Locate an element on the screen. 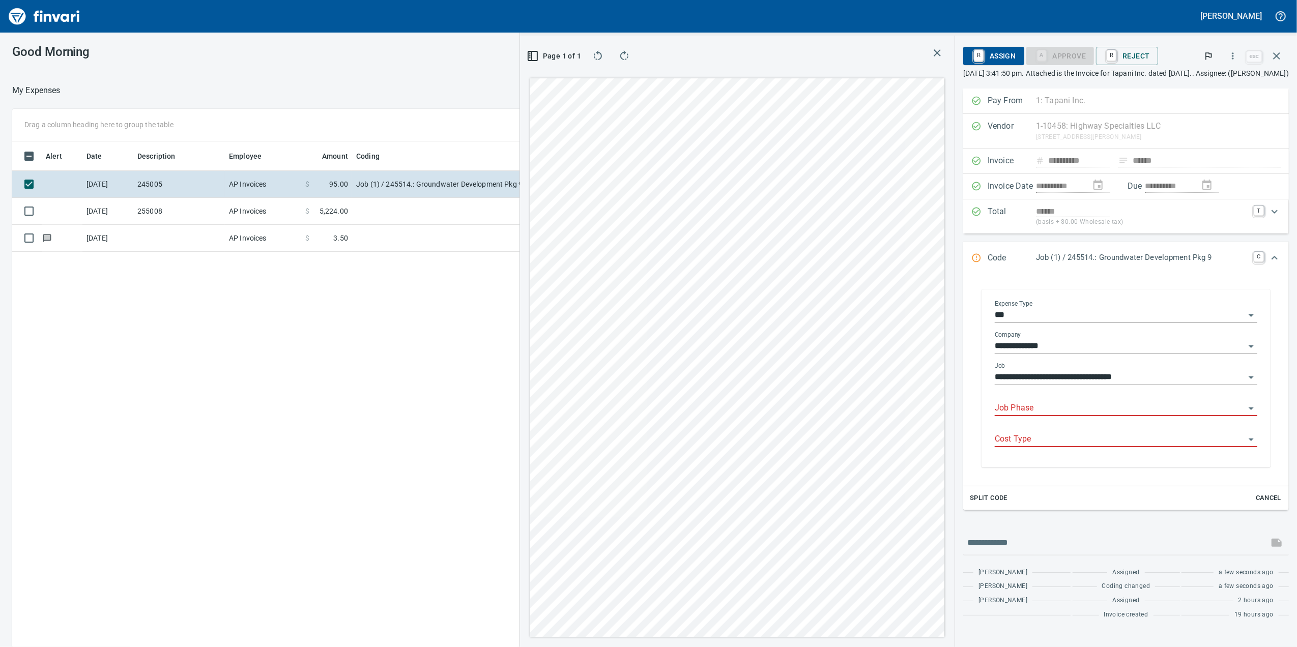 The height and width of the screenshot is (647, 1297). a: Finvari is located at coordinates (44, 16).